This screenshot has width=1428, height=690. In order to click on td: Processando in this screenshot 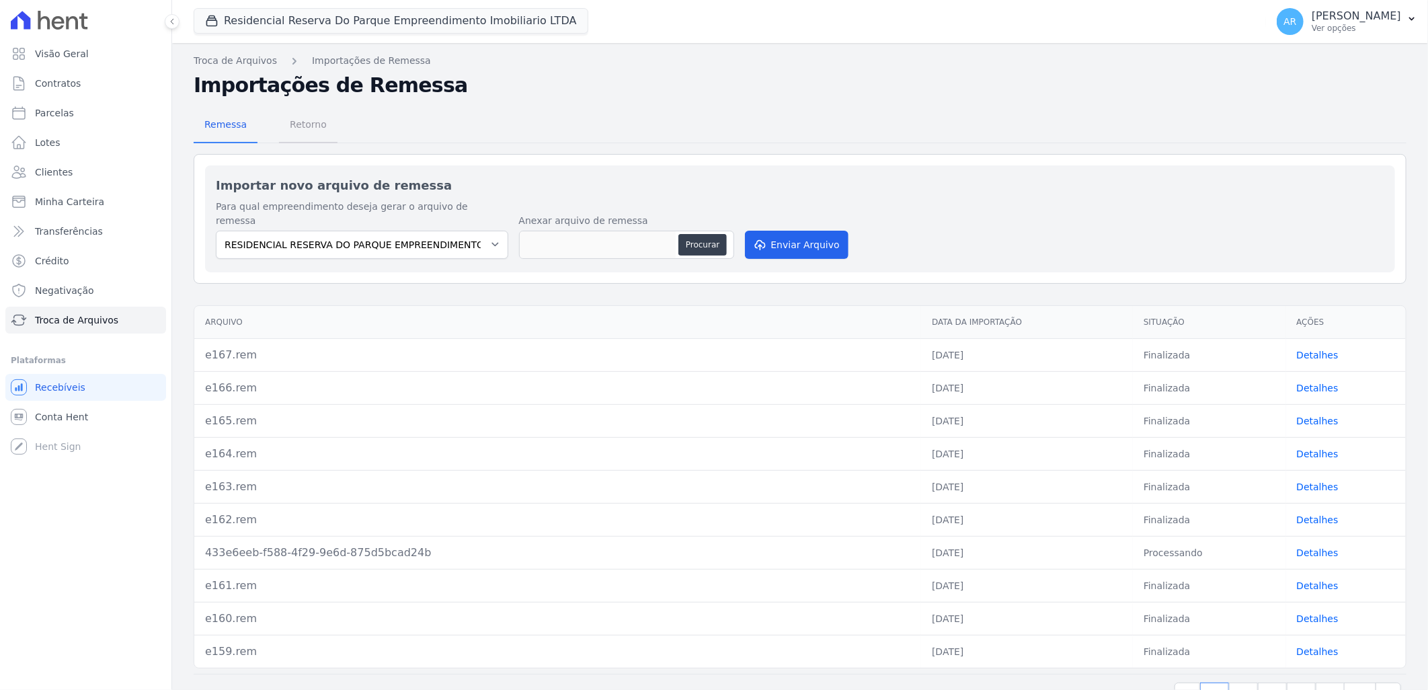, I will do `click(1210, 552)`.